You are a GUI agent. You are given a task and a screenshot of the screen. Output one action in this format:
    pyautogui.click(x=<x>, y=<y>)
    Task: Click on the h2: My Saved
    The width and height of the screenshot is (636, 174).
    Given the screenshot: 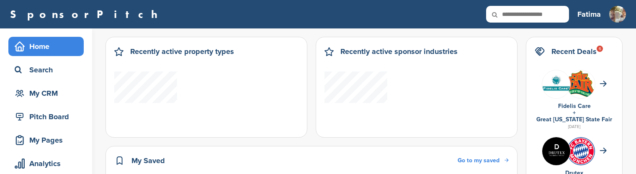 What is the action you would take?
    pyautogui.click(x=148, y=161)
    